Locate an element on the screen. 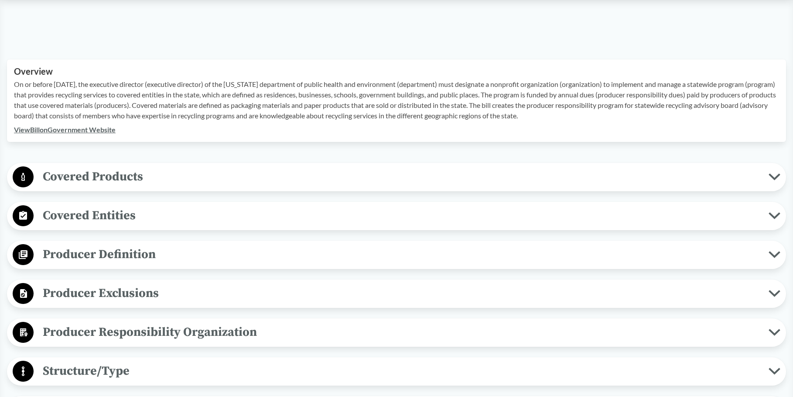 The height and width of the screenshot is (397, 793). button: Covered Entities is located at coordinates (397, 216).